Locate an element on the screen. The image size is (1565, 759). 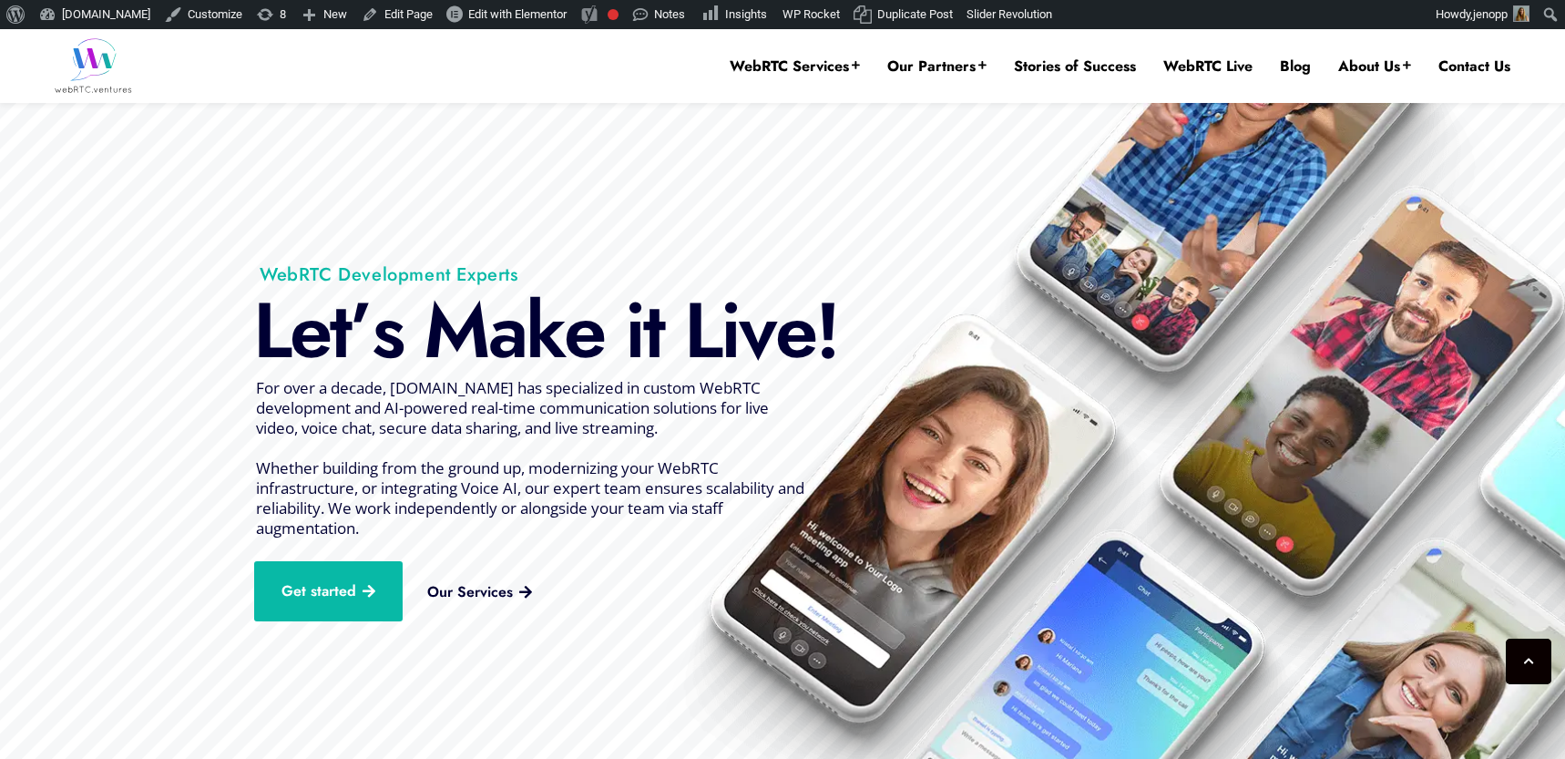
div: v is located at coordinates (757, 331).